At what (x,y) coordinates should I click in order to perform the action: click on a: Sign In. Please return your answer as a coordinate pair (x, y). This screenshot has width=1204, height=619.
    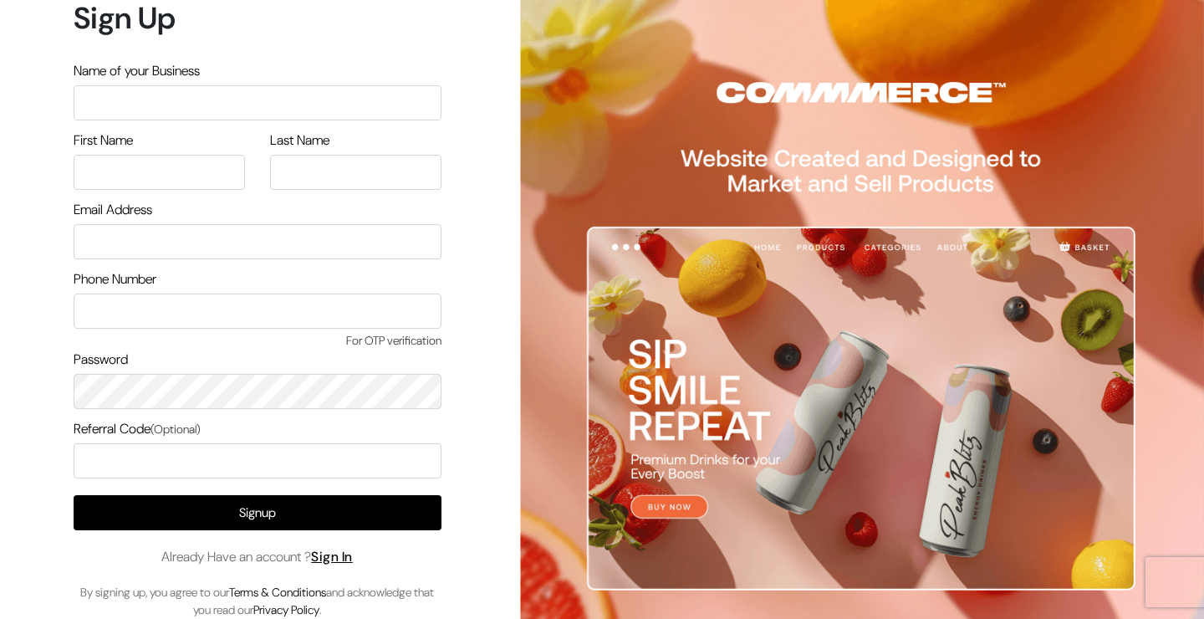
    Looking at the image, I should click on (332, 556).